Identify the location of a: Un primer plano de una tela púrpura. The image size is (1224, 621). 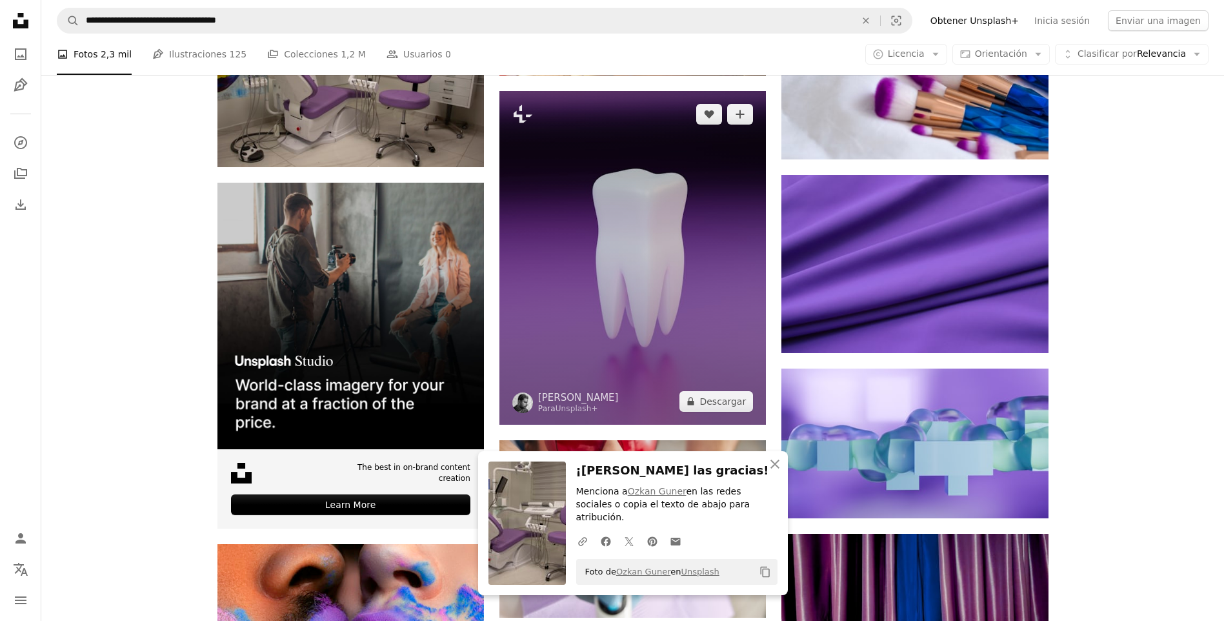
(914, 264).